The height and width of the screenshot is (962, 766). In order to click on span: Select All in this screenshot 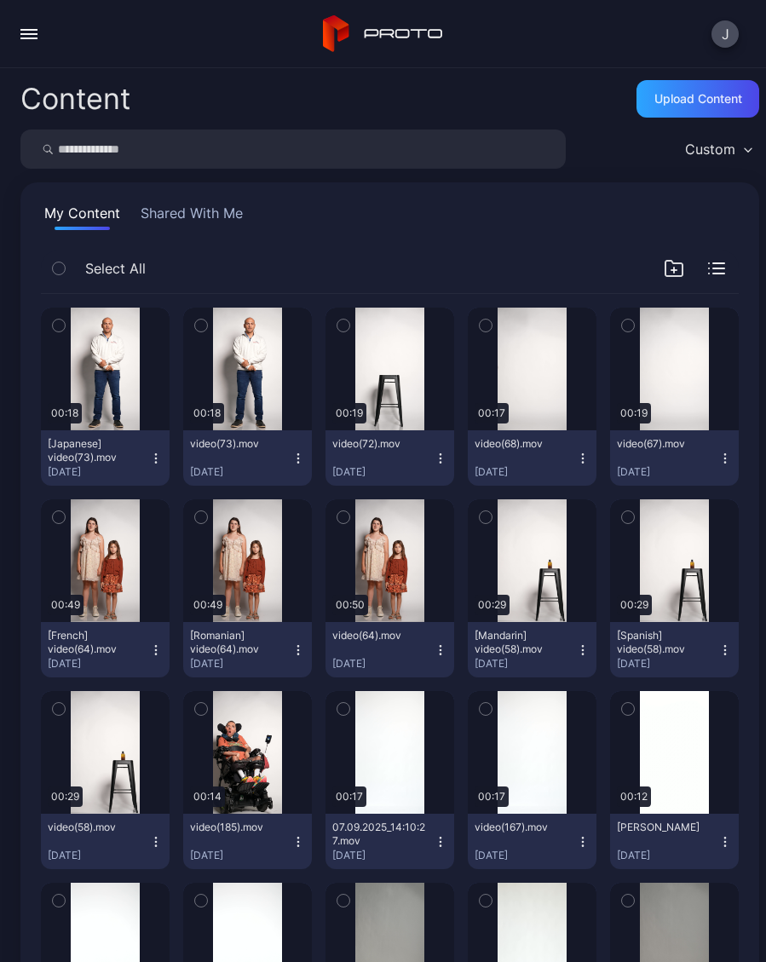, I will do `click(115, 268)`.